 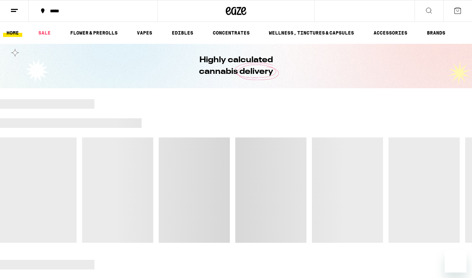 I want to click on a: HOME, so click(x=13, y=33).